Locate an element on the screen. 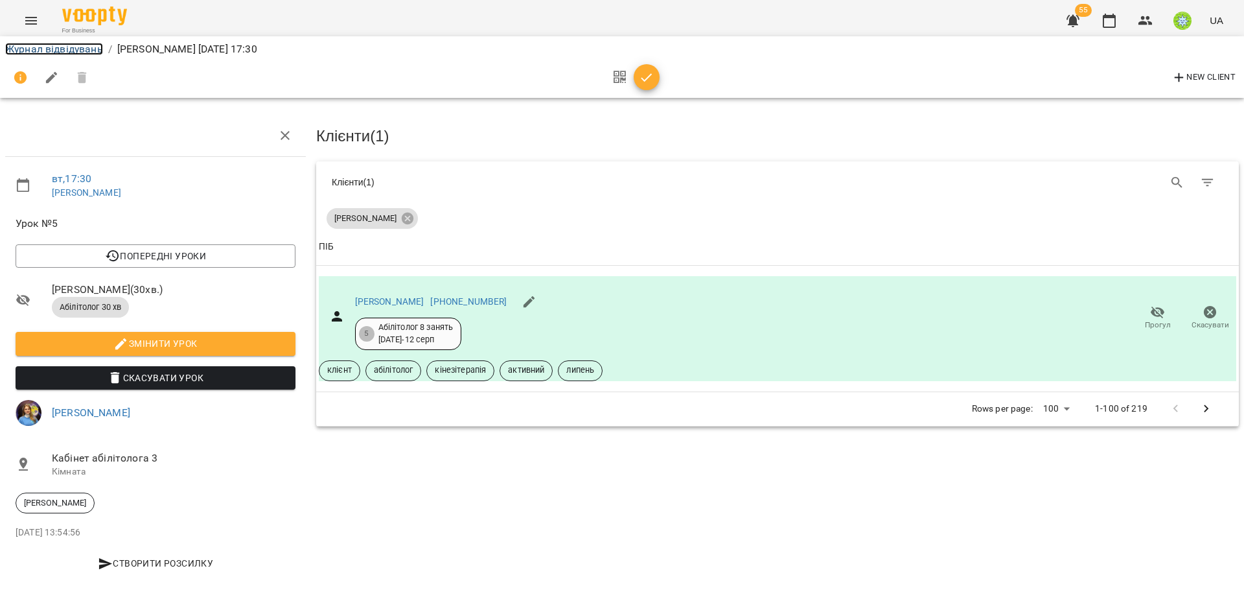 The image size is (1244, 599). span: активний is located at coordinates (526, 370).